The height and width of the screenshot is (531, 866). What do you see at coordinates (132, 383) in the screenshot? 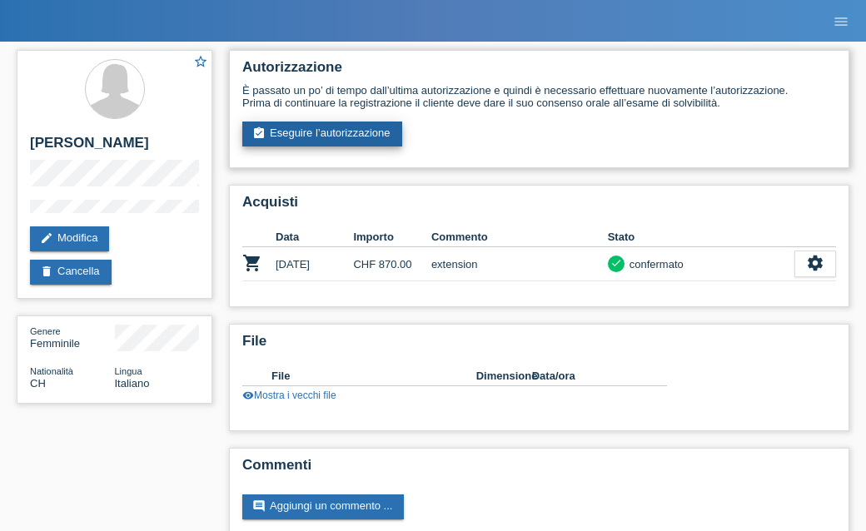
I see `span: Italiano` at bounding box center [132, 383].